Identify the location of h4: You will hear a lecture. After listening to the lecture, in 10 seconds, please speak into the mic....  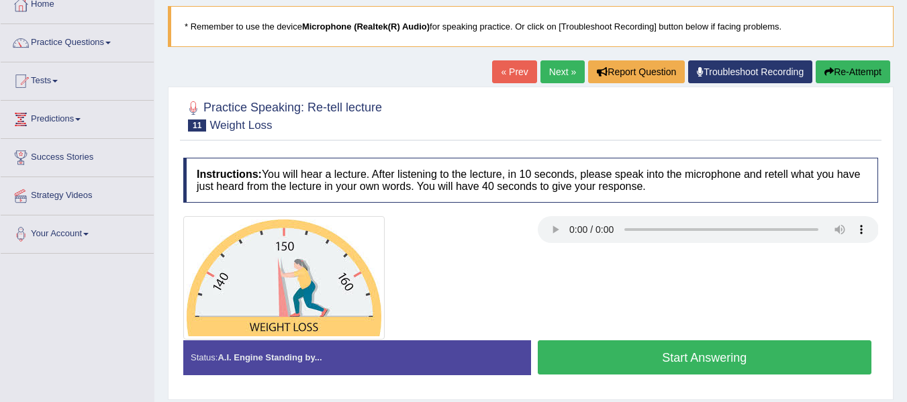
(531, 180).